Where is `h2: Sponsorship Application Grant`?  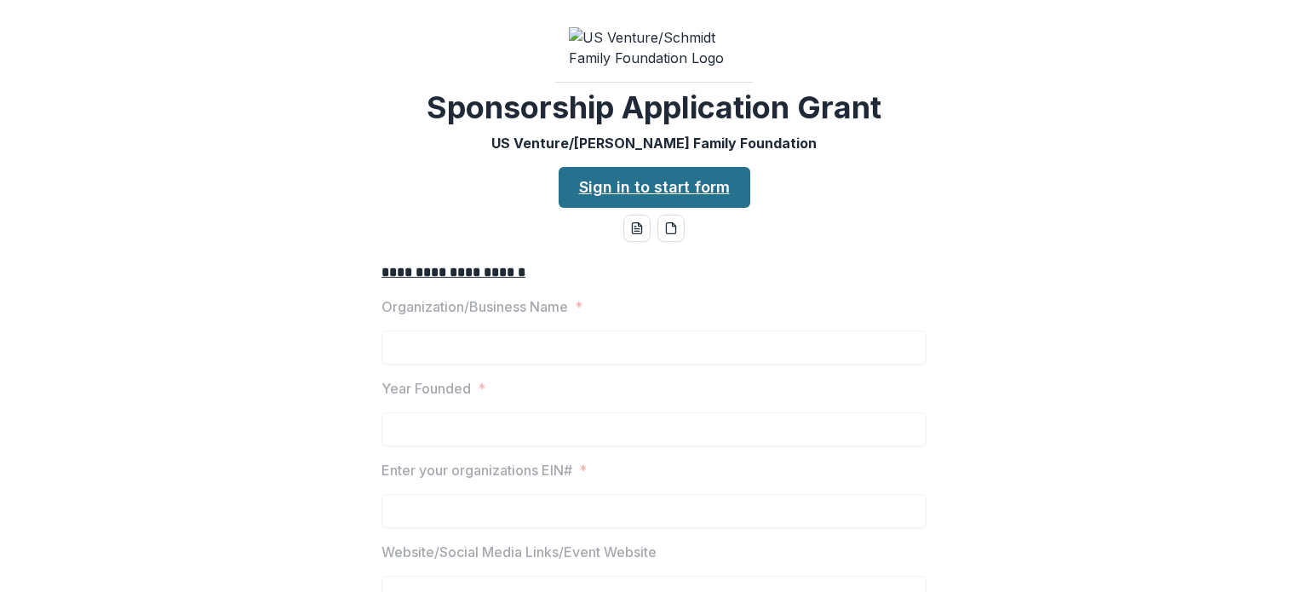
h2: Sponsorship Application Grant is located at coordinates (654, 107).